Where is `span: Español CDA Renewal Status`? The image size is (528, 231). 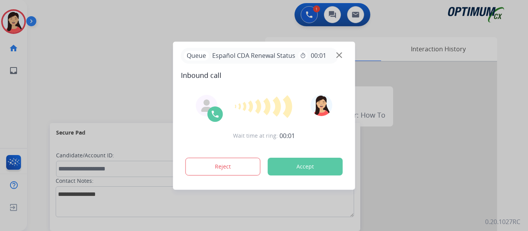 span: Español CDA Renewal Status is located at coordinates (253, 56).